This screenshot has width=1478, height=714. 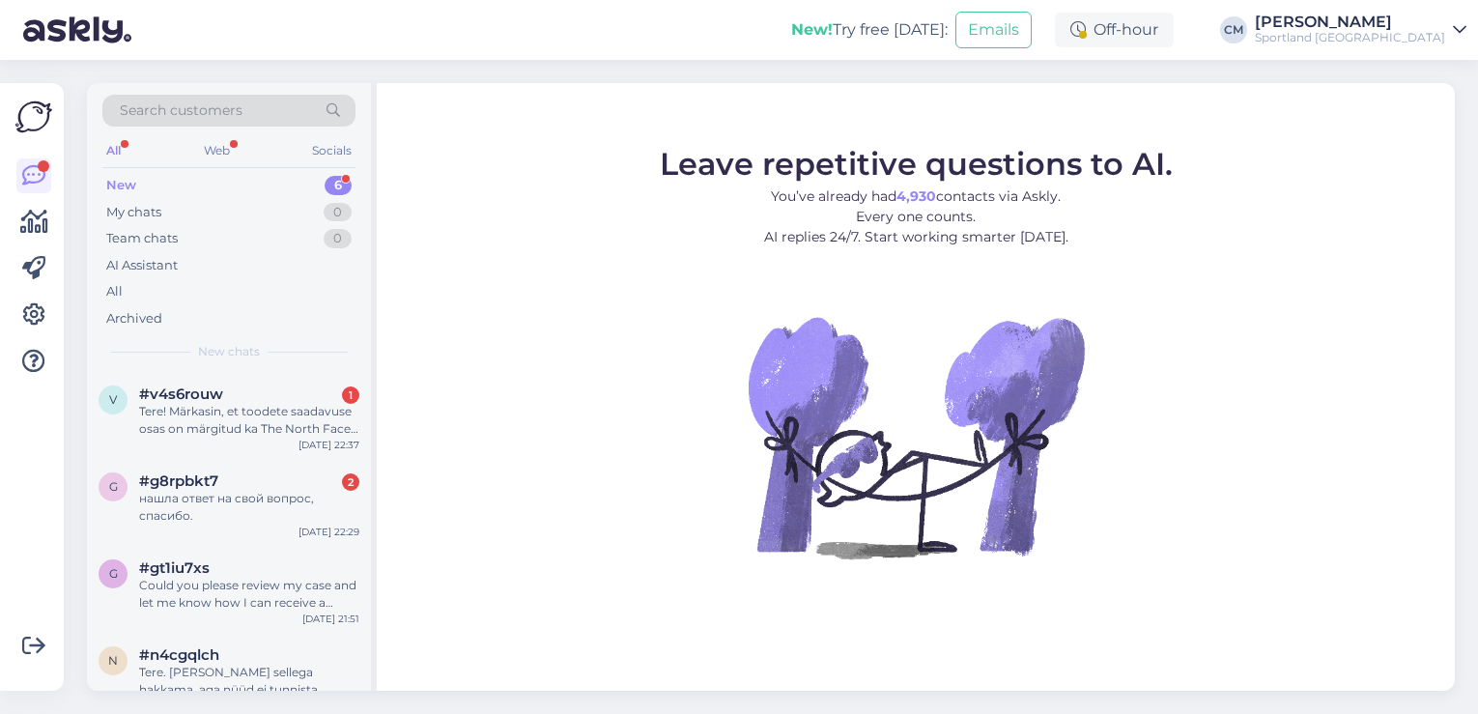 I want to click on span: v, so click(x=113, y=399).